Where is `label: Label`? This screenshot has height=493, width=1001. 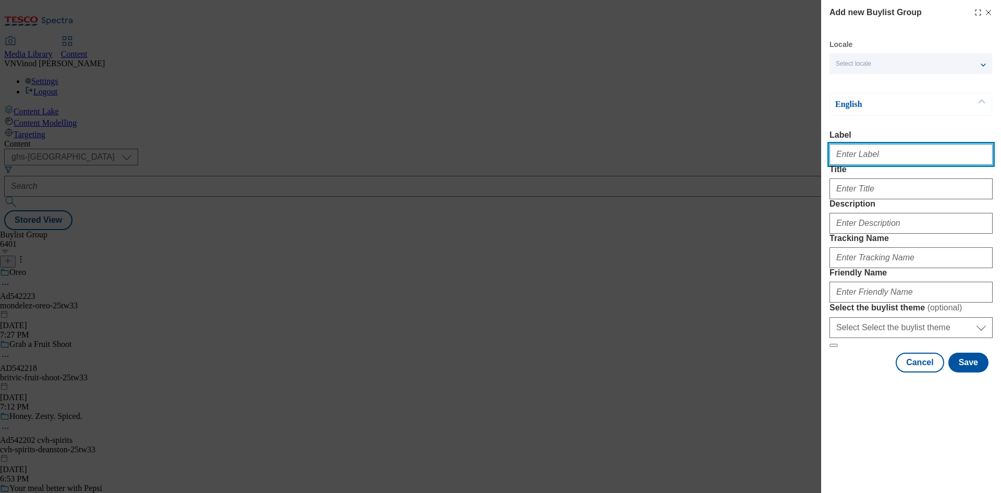 label: Label is located at coordinates (911, 135).